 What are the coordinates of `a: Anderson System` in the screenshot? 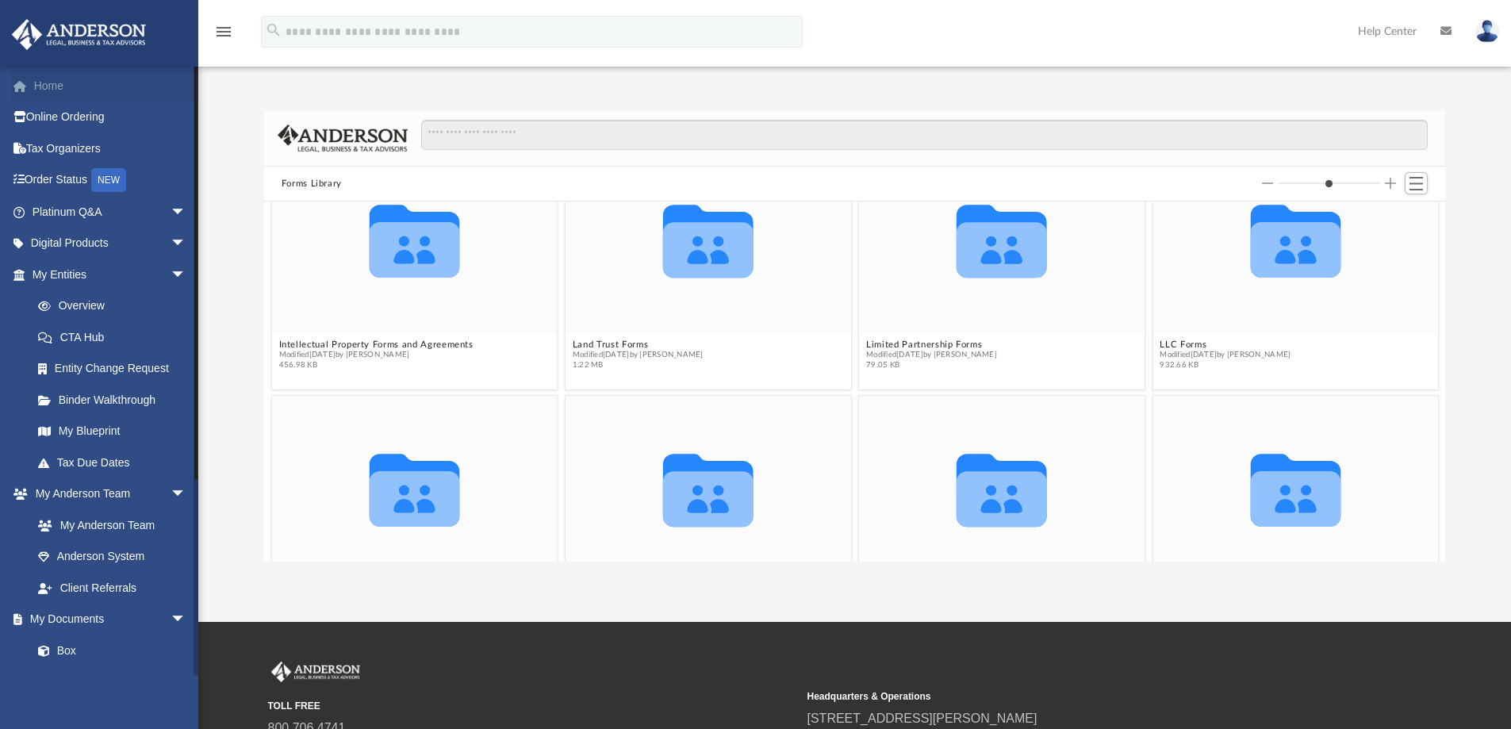 It's located at (112, 557).